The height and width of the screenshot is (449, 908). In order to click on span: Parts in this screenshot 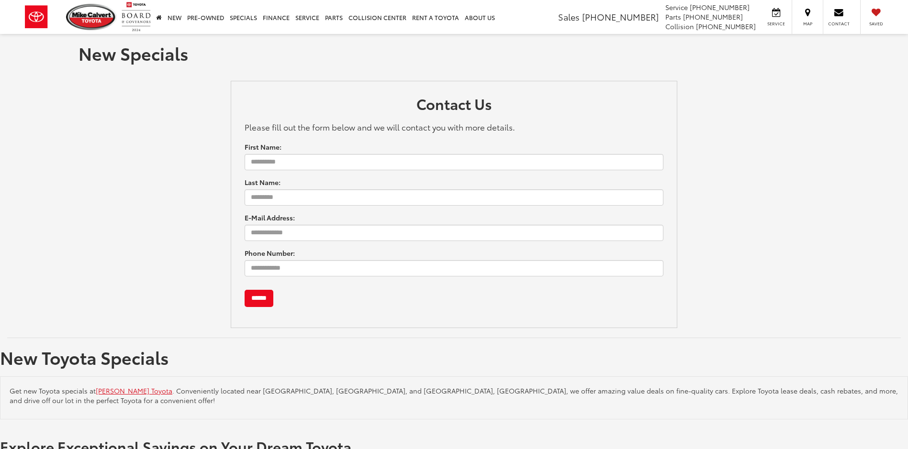, I will do `click(673, 17)`.